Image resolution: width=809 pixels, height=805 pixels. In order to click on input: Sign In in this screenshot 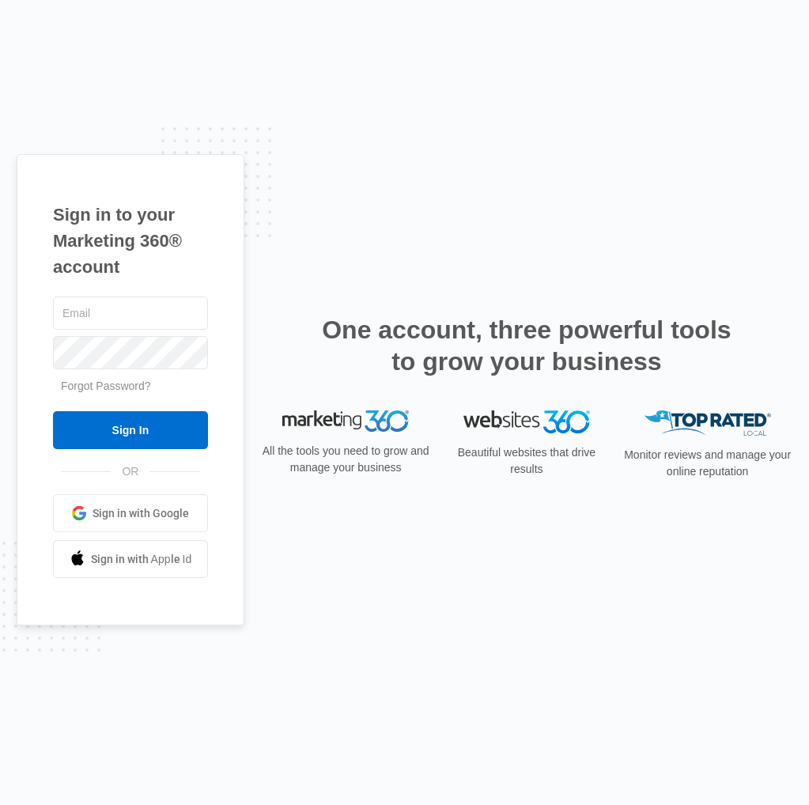, I will do `click(130, 430)`.